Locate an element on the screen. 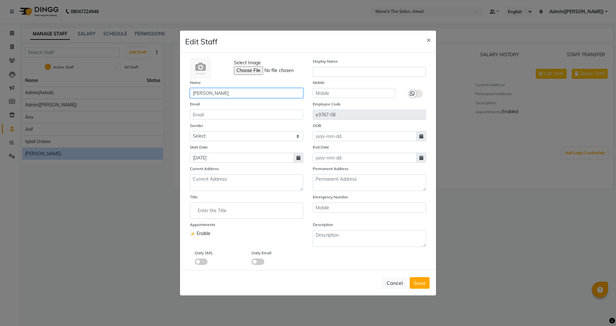 Image resolution: width=616 pixels, height=326 pixels. span: Enable is located at coordinates (204, 233).